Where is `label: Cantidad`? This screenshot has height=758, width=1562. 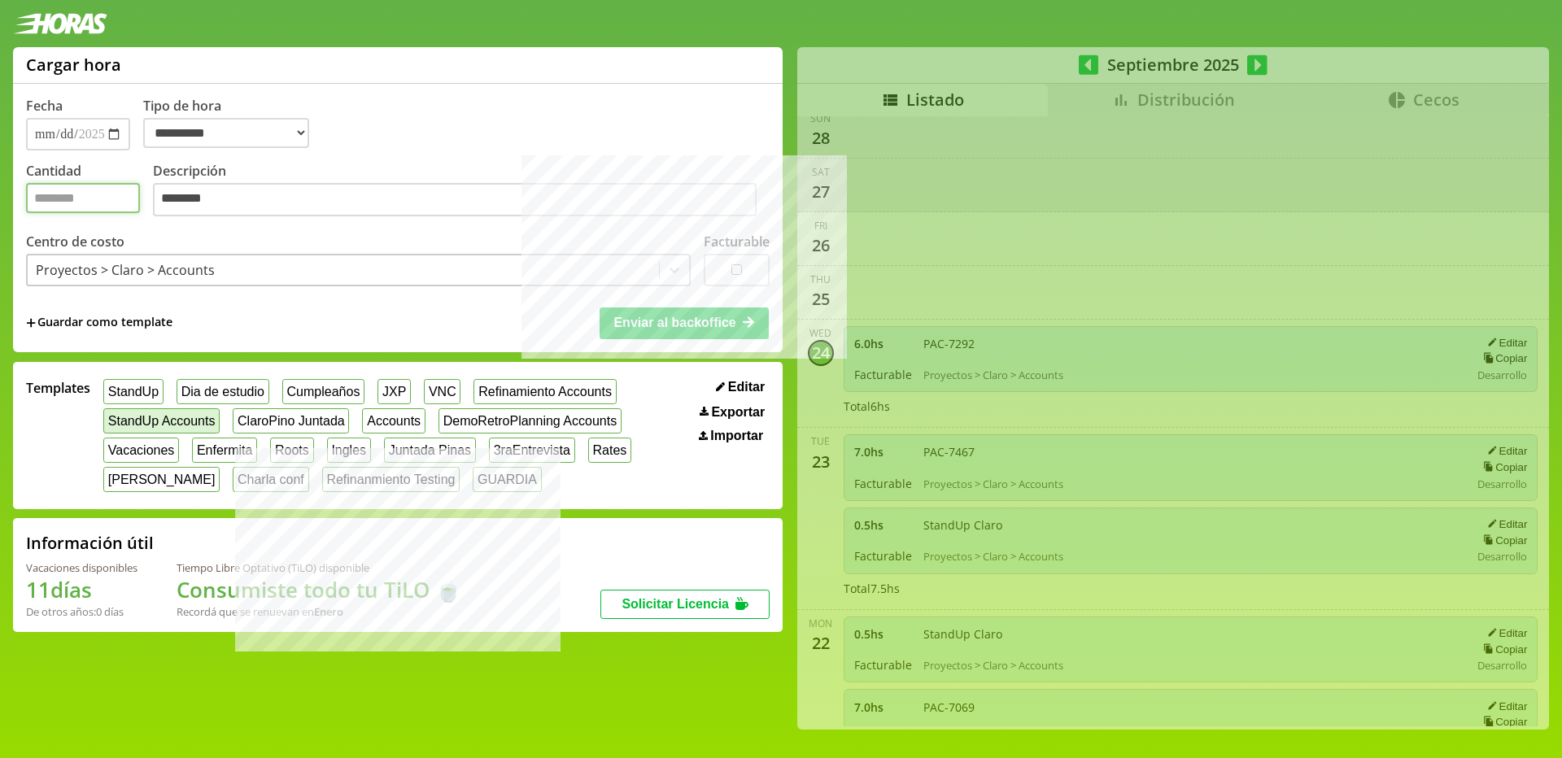
label: Cantidad is located at coordinates (89, 191).